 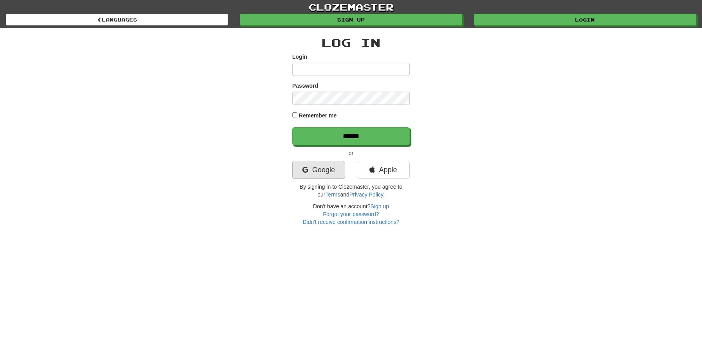 I want to click on label: Password, so click(x=305, y=86).